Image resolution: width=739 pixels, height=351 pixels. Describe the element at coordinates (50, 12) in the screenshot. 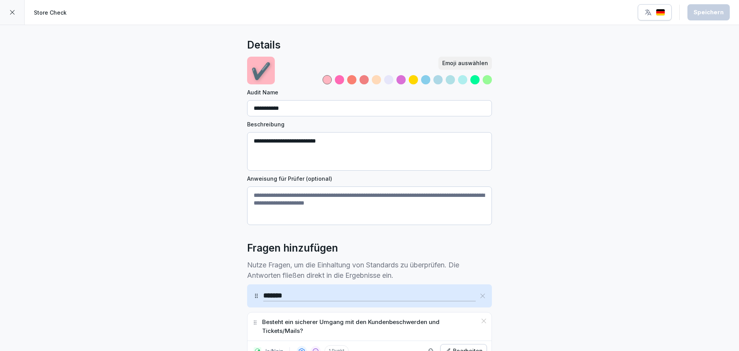

I see `p: Store Check` at that location.